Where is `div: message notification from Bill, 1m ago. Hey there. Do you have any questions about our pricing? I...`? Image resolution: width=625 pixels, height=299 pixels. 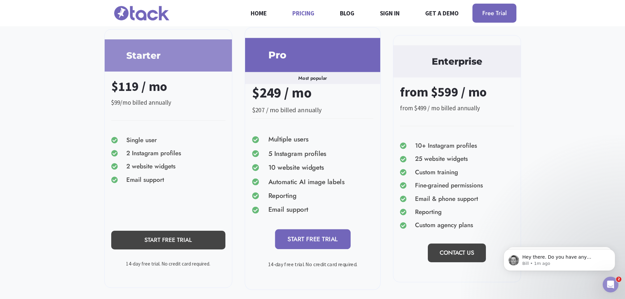 div: message notification from Bill, 1m ago. Hey there. Do you have any questions about our pricing? I... is located at coordinates (66, 25).